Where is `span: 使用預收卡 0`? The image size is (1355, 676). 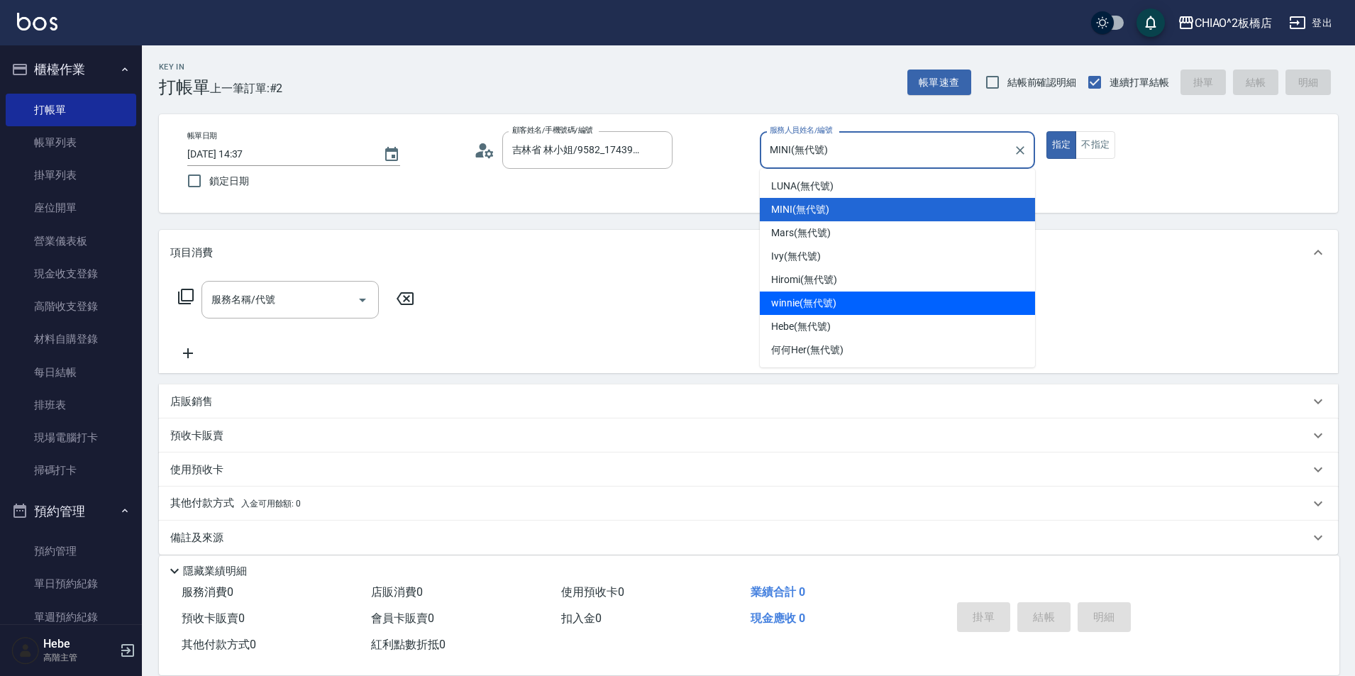 span: 使用預收卡 0 is located at coordinates (592, 592).